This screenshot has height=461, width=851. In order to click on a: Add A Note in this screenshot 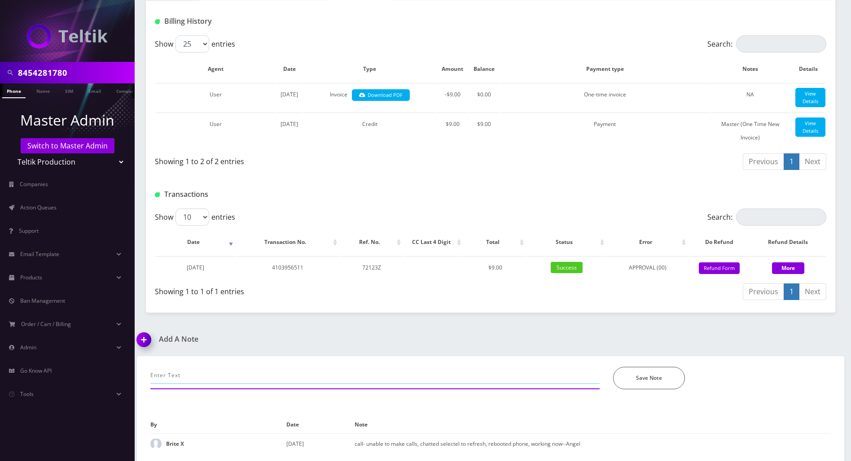, I will do `click(310, 339)`.